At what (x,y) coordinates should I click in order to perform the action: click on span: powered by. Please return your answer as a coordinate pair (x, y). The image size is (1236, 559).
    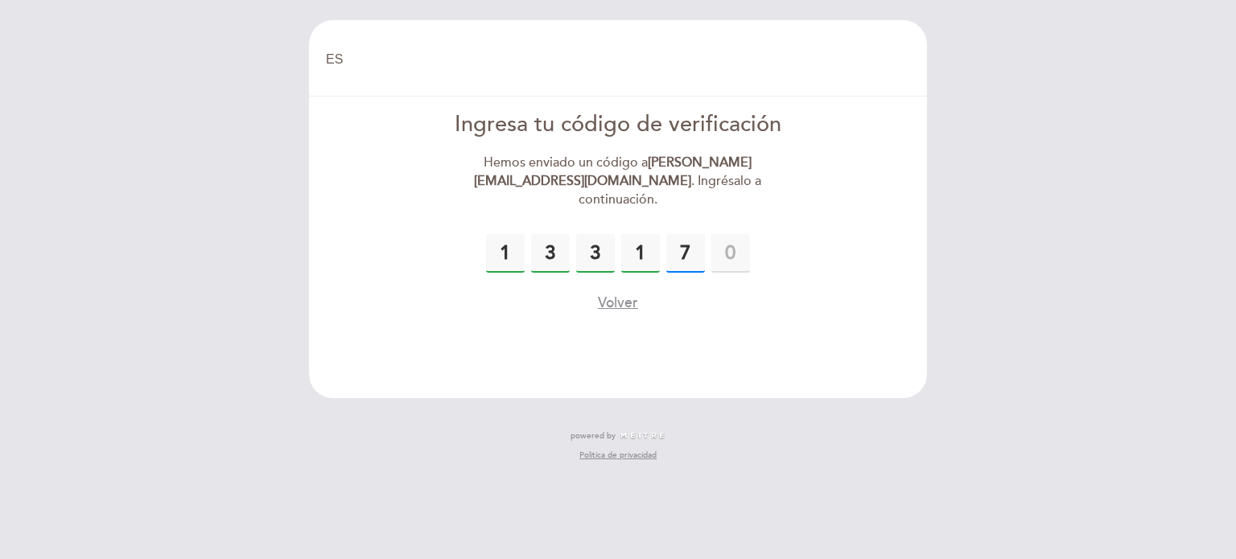
    Looking at the image, I should click on (593, 436).